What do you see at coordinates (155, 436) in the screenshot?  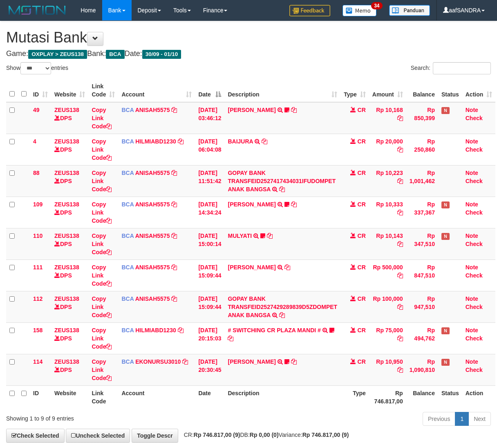 I see `a: Toggle Descr` at bounding box center [155, 436].